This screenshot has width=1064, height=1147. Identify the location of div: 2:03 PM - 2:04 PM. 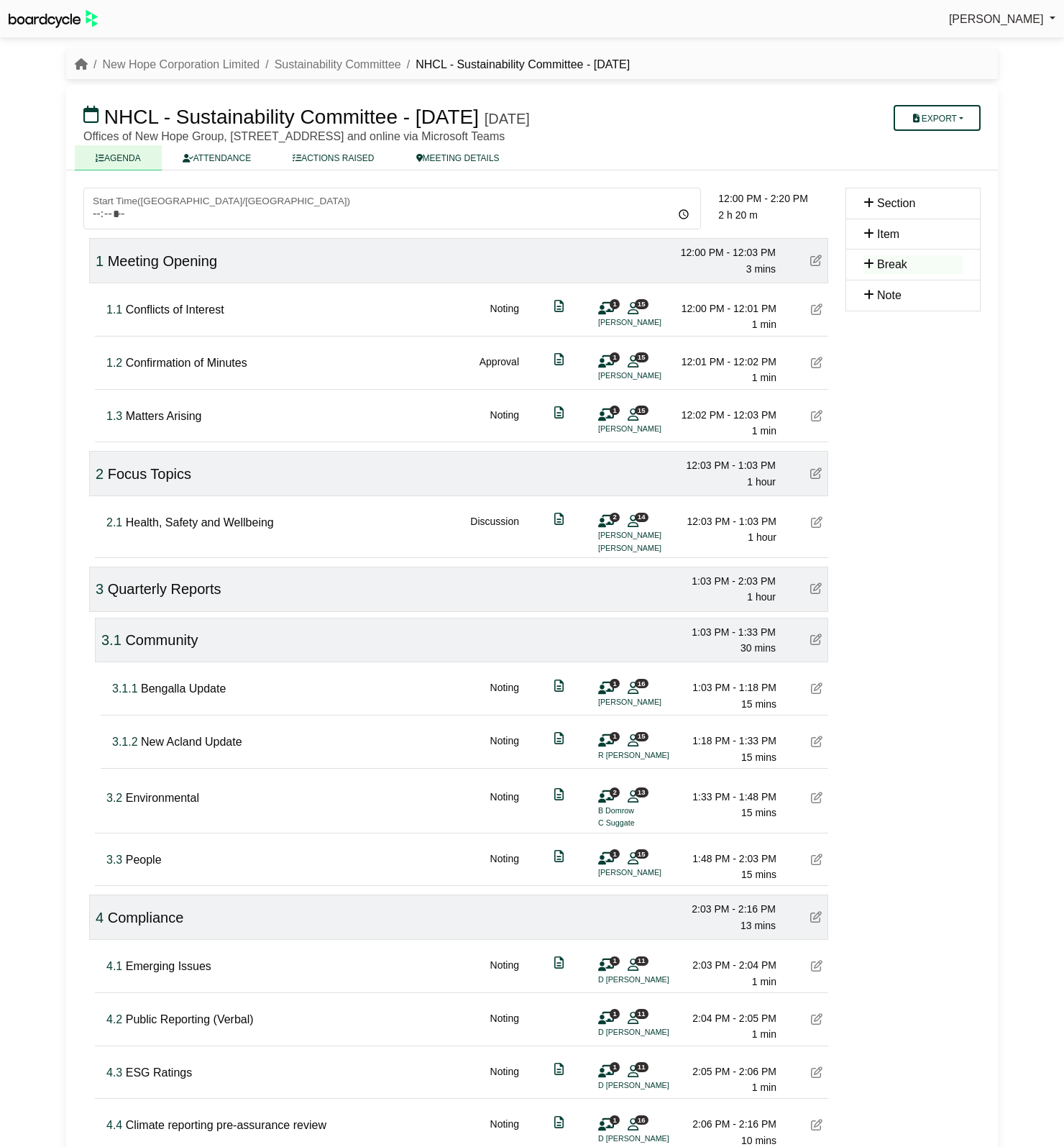
(727, 965).